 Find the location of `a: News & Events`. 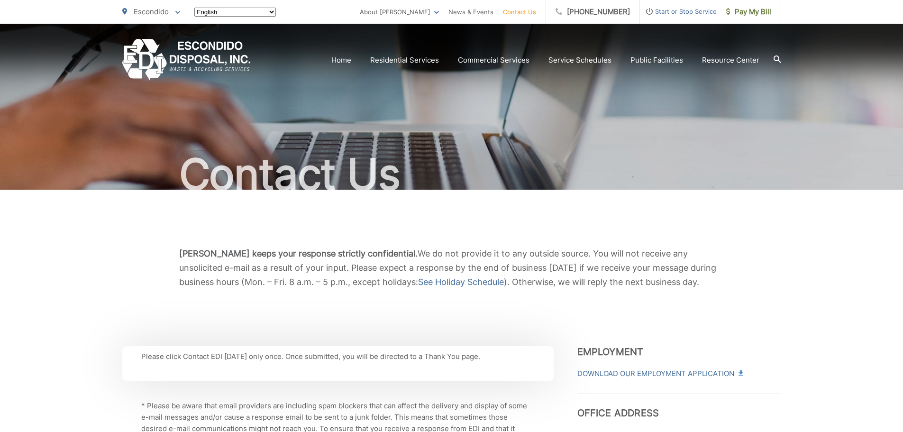

a: News & Events is located at coordinates (471, 12).